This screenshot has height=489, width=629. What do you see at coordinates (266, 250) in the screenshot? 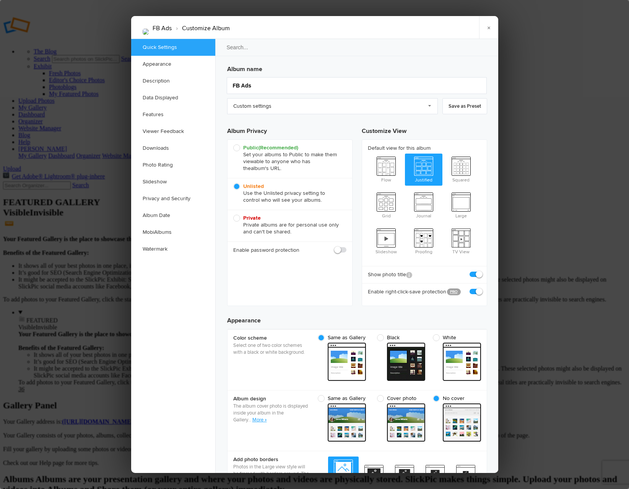
I see `b: Enable password protection` at bounding box center [266, 250].